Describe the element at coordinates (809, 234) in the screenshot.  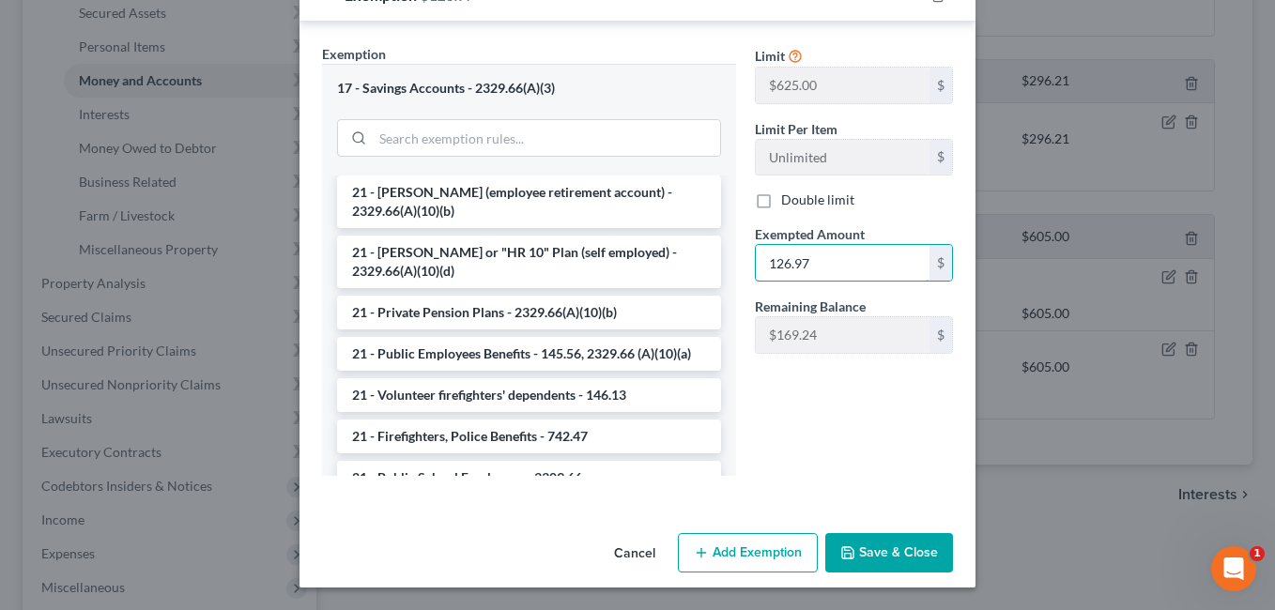
I see `span: Exempted Amount` at that location.